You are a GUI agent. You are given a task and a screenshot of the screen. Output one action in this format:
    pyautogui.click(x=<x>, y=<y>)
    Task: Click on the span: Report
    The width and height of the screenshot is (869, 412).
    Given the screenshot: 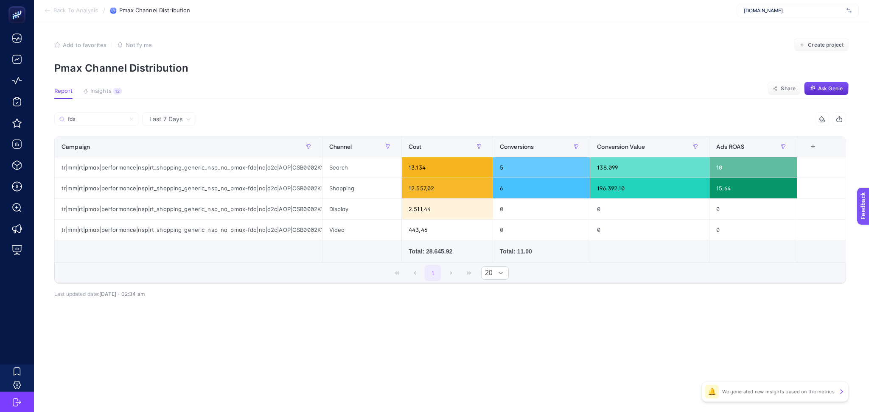 What is the action you would take?
    pyautogui.click(x=63, y=91)
    